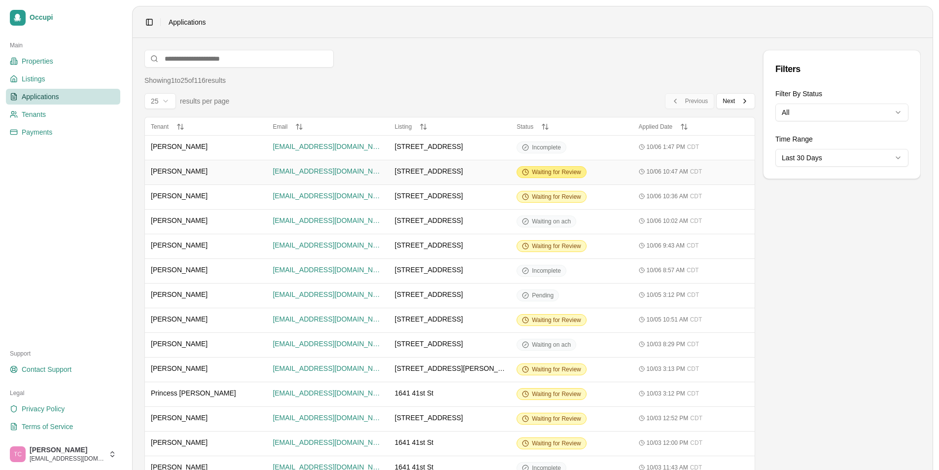 This screenshot has height=470, width=939. I want to click on span: 10/03 3:12 PM, so click(666, 393).